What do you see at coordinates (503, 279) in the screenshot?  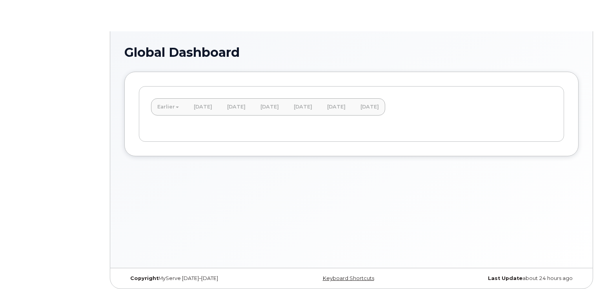 I see `div: about 24 hours ago` at bounding box center [503, 279].